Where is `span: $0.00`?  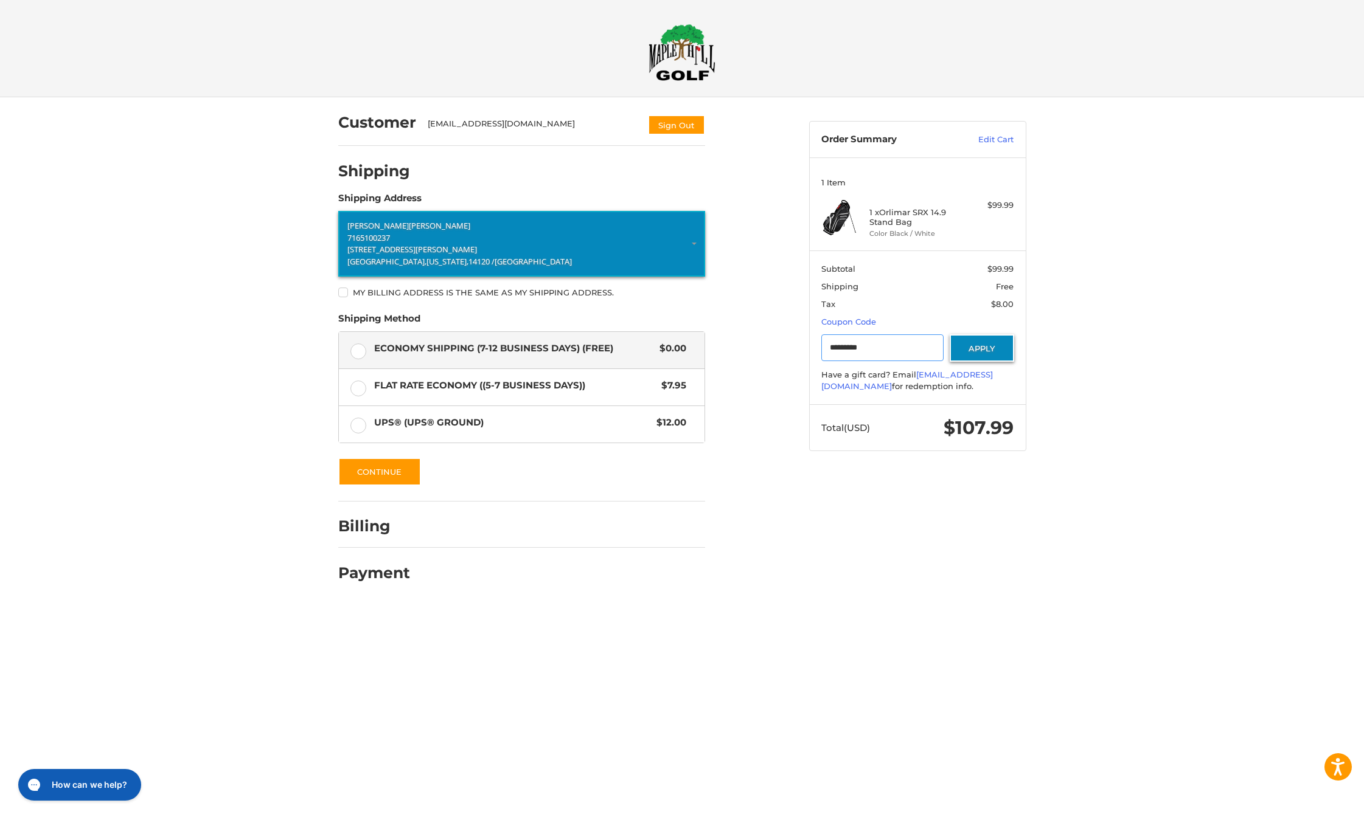
span: $0.00 is located at coordinates (670, 348).